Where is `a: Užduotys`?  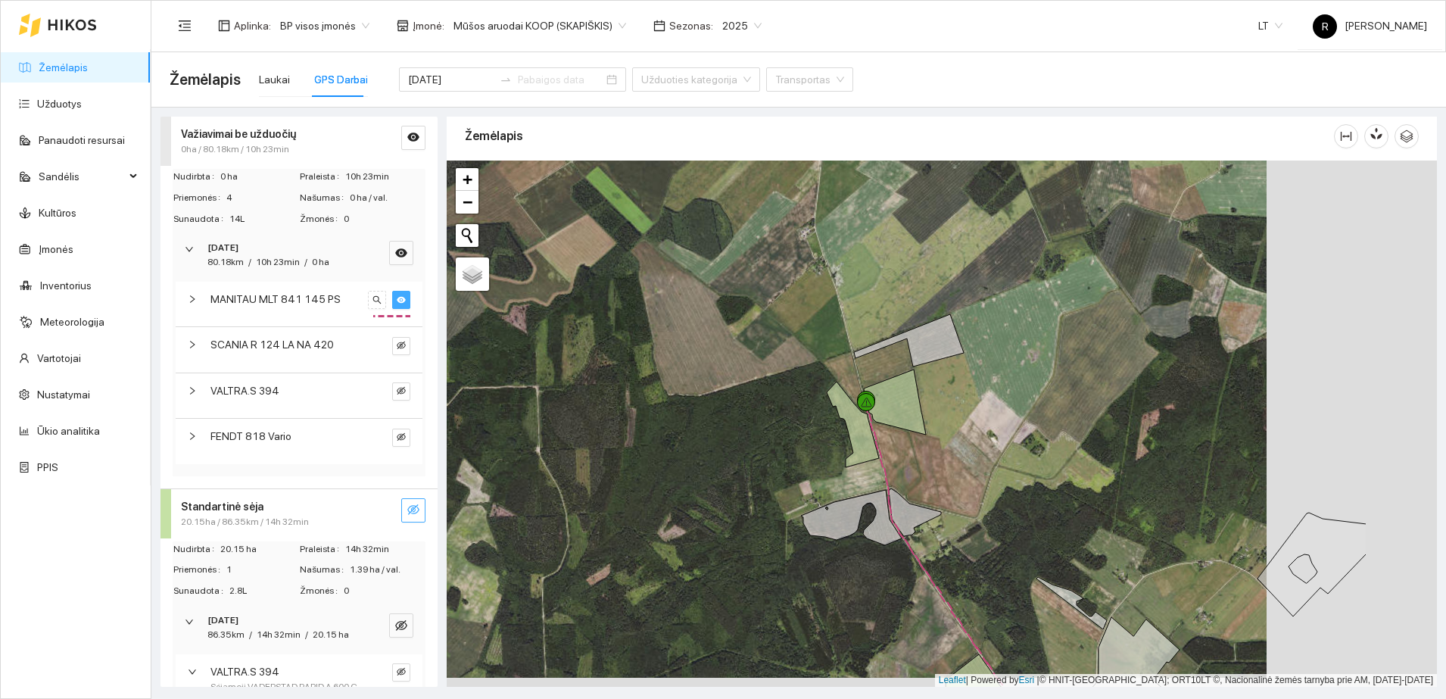
a: Užduotys is located at coordinates (59, 104).